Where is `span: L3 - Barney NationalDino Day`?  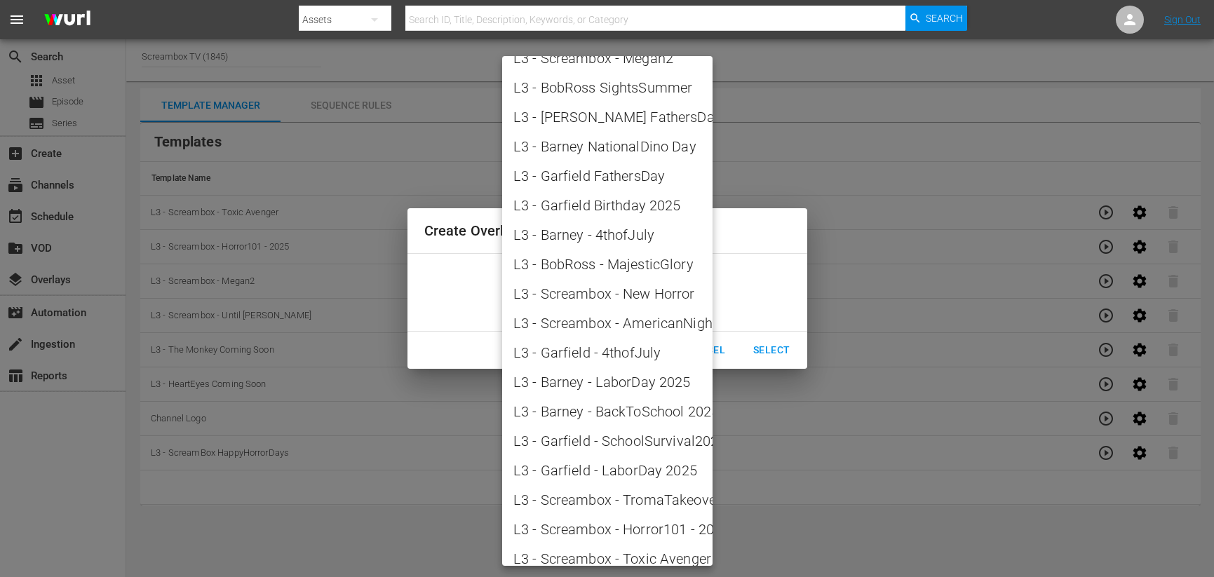
span: L3 - Barney NationalDino Day is located at coordinates (607, 147).